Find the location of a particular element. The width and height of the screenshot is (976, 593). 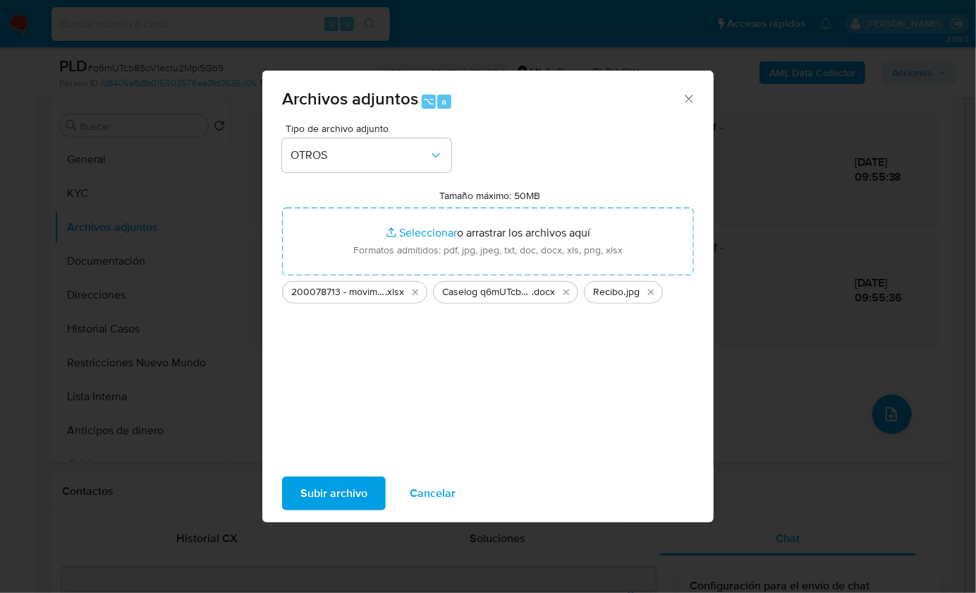

span: .docx is located at coordinates (543, 292).